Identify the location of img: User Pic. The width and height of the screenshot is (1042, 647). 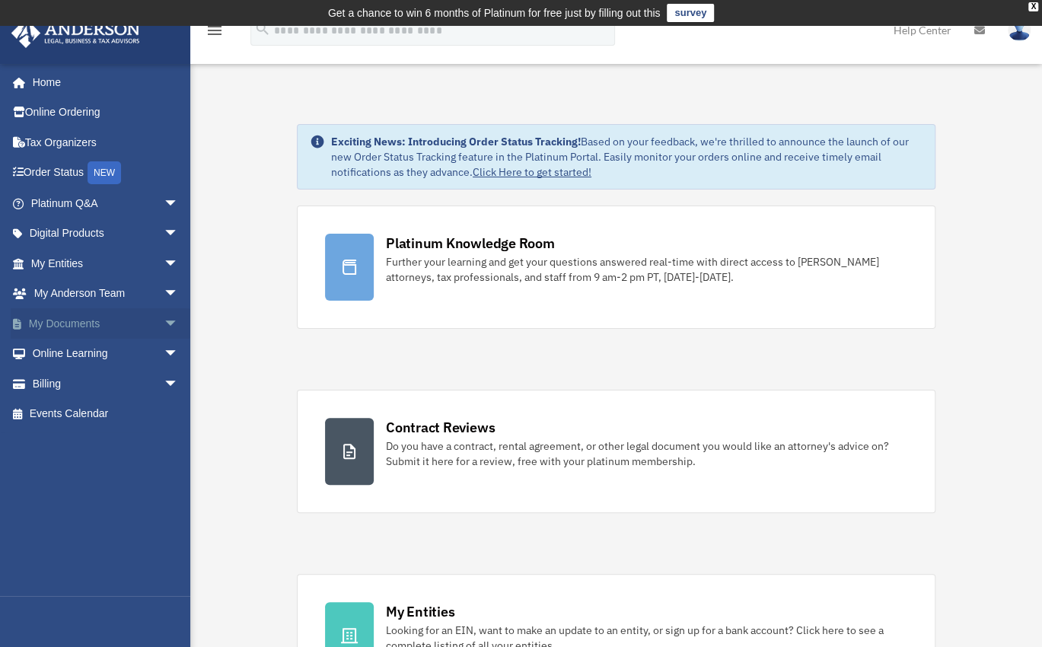
(1019, 30).